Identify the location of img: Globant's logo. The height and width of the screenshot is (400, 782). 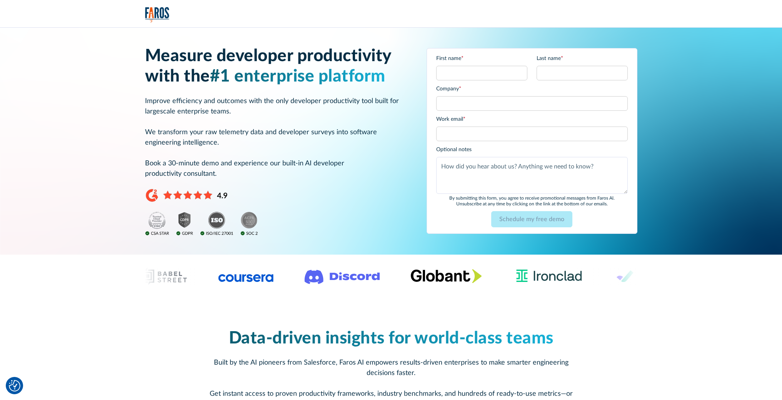
(446, 276).